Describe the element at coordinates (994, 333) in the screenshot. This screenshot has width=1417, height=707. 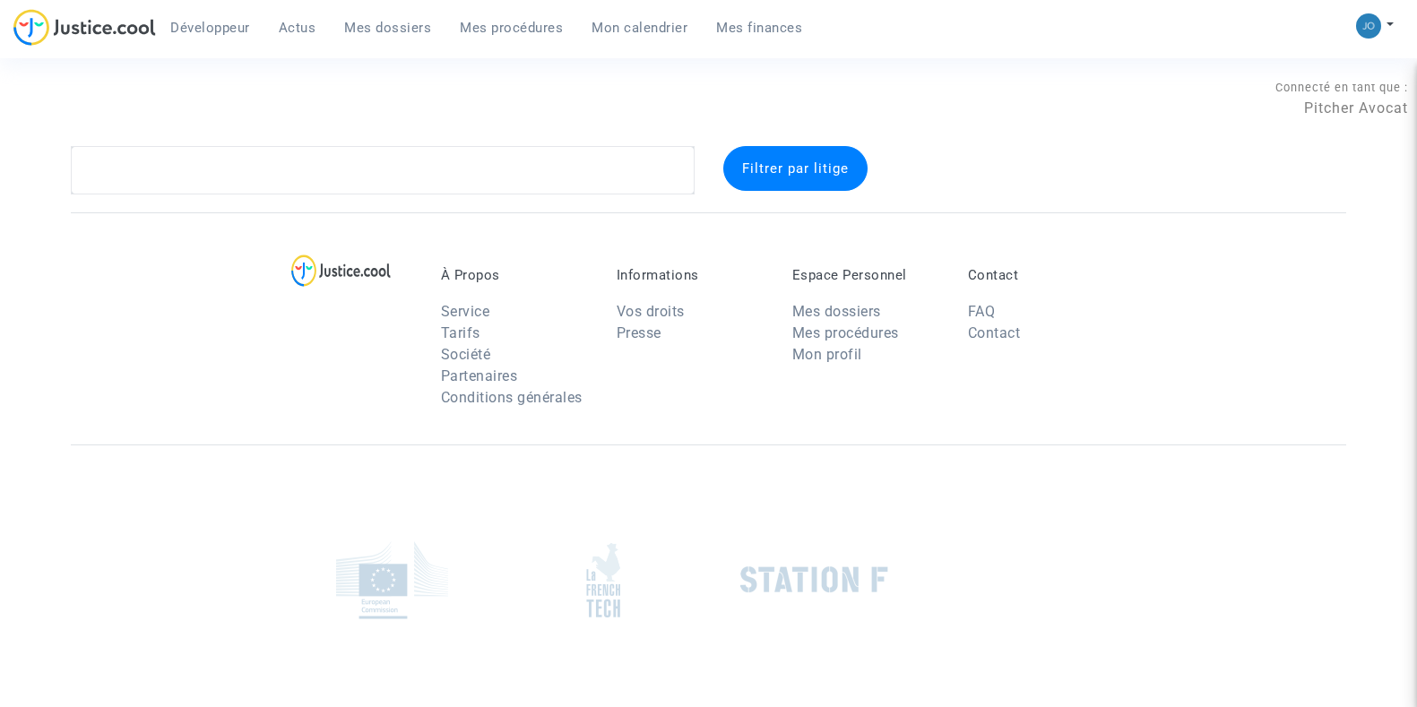
I see `a: Contact` at that location.